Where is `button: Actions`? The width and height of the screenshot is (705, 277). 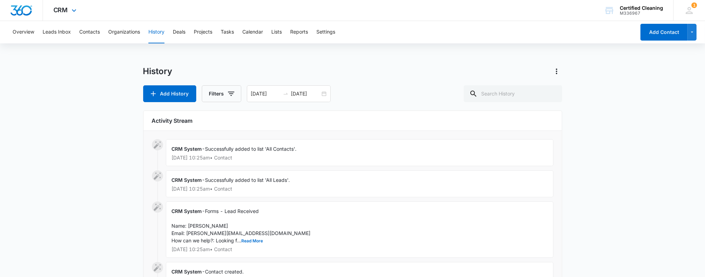
button: Actions is located at coordinates (557, 71).